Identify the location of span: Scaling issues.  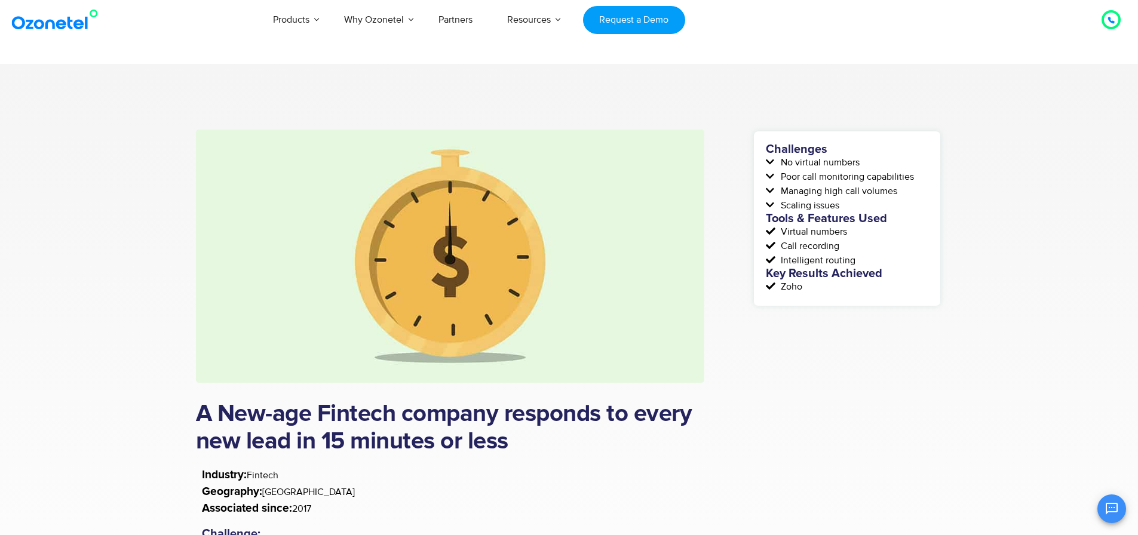
(808, 205).